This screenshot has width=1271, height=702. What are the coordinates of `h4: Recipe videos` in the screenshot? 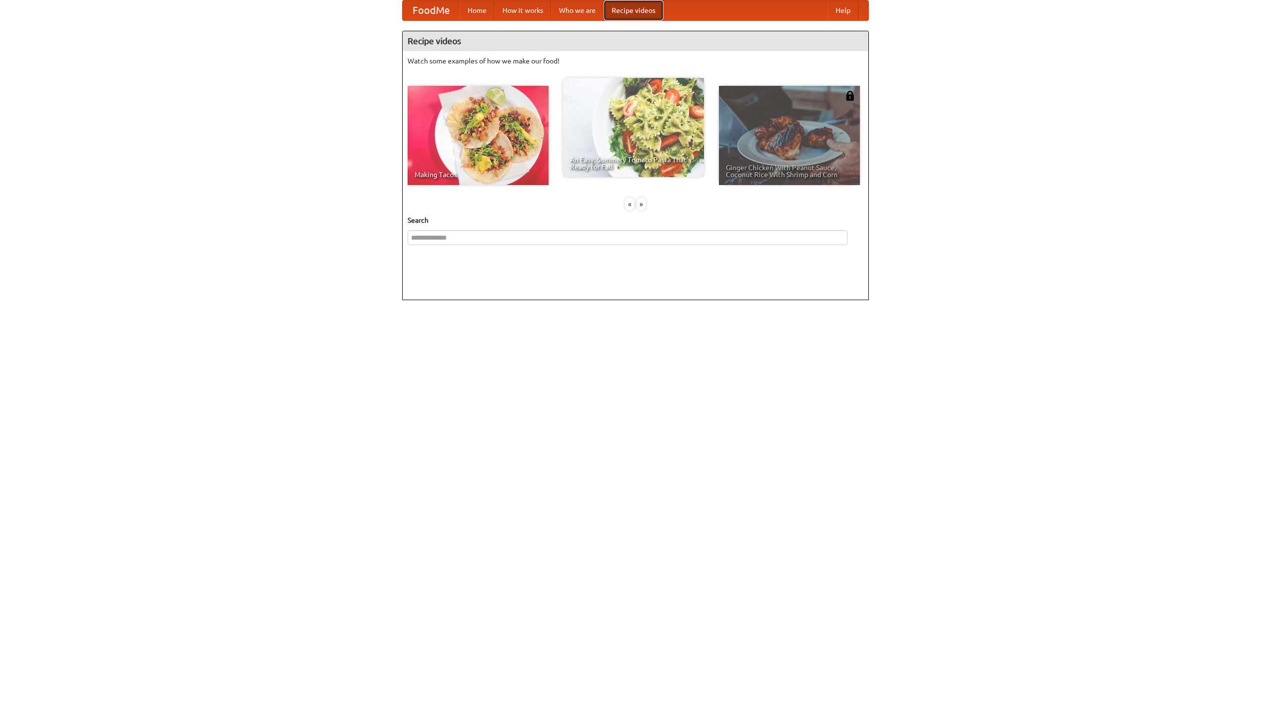 It's located at (635, 41).